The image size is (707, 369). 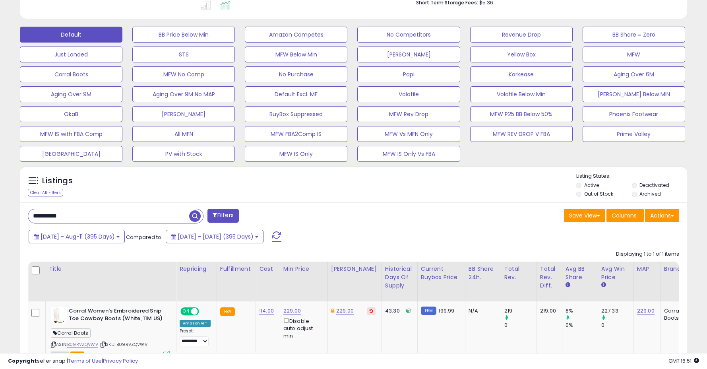 I want to click on button: MFW Below Min, so click(x=296, y=54).